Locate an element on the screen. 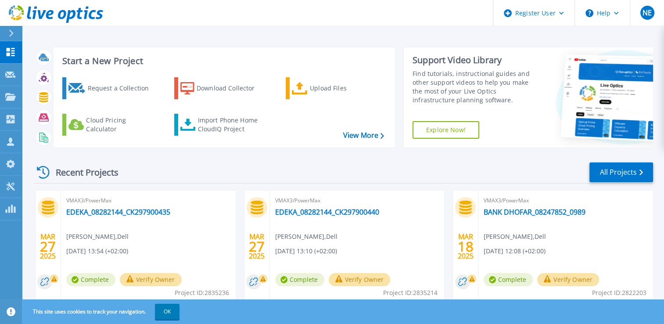 The width and height of the screenshot is (664, 324). div: Import Phone Home CloudIQ Project is located at coordinates (232, 125).